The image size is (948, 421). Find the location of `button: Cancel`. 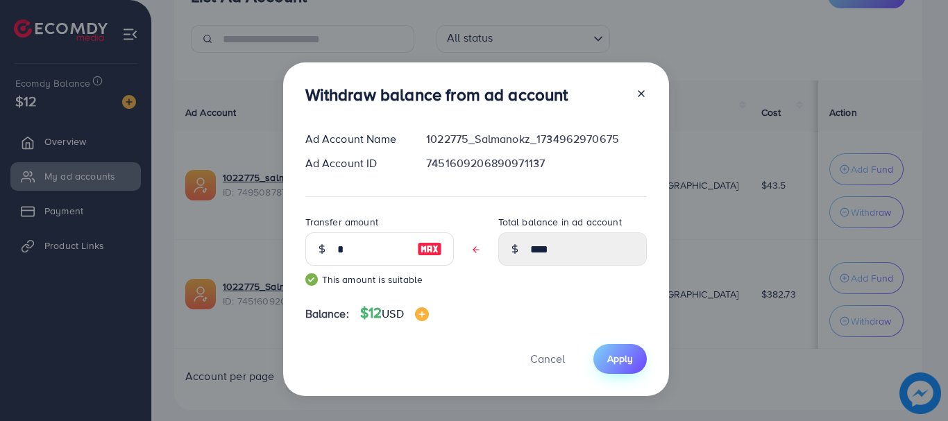

button: Cancel is located at coordinates (547, 359).